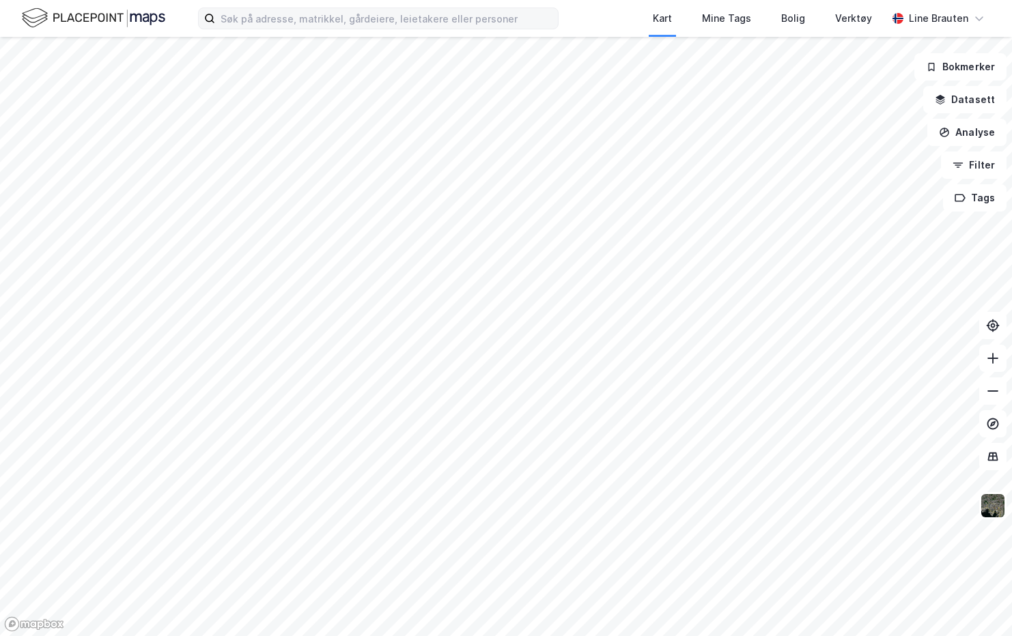 The height and width of the screenshot is (636, 1012). I want to click on button: Datasett, so click(965, 100).